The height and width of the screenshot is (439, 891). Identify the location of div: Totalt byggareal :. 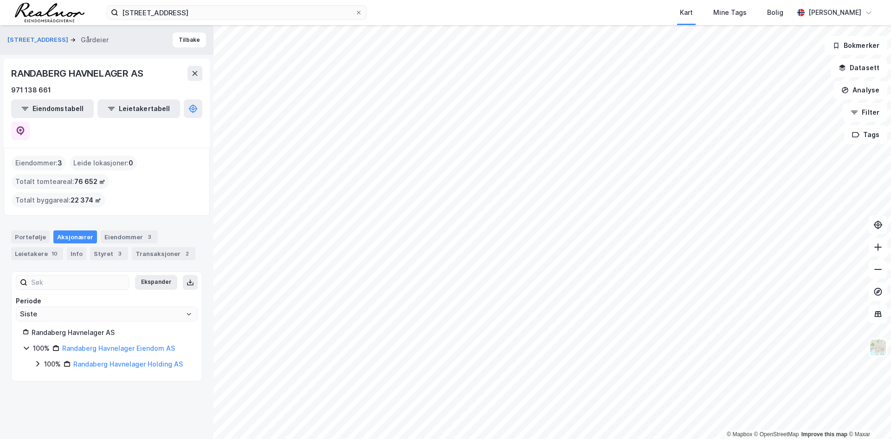
(58, 200).